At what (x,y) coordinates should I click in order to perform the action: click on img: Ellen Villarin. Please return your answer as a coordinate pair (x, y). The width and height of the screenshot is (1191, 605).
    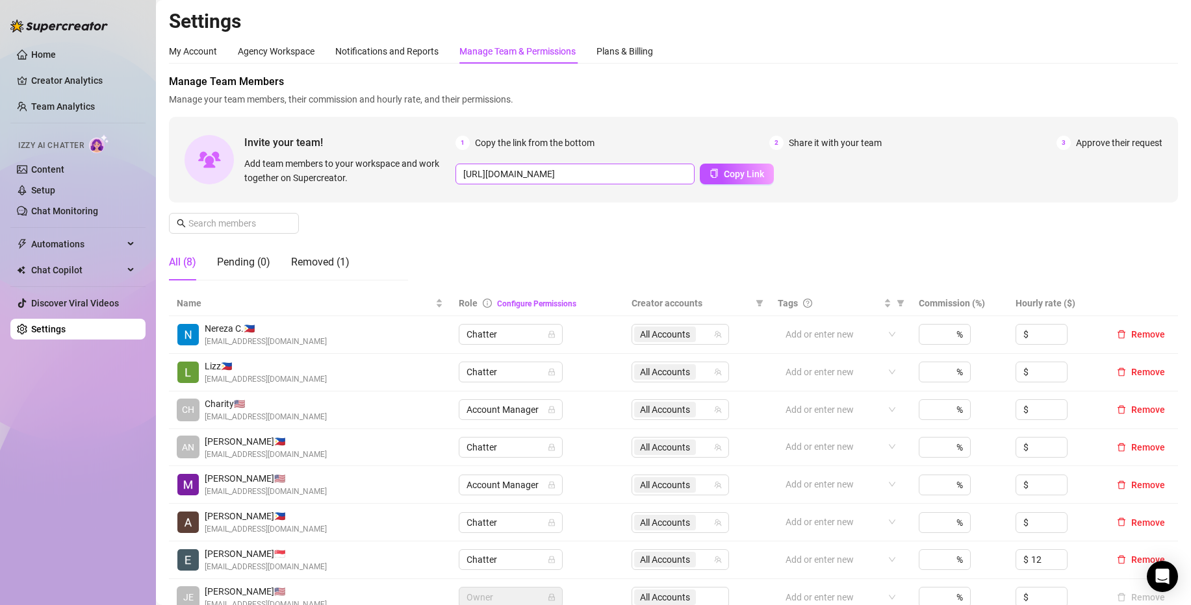
    Looking at the image, I should click on (188, 560).